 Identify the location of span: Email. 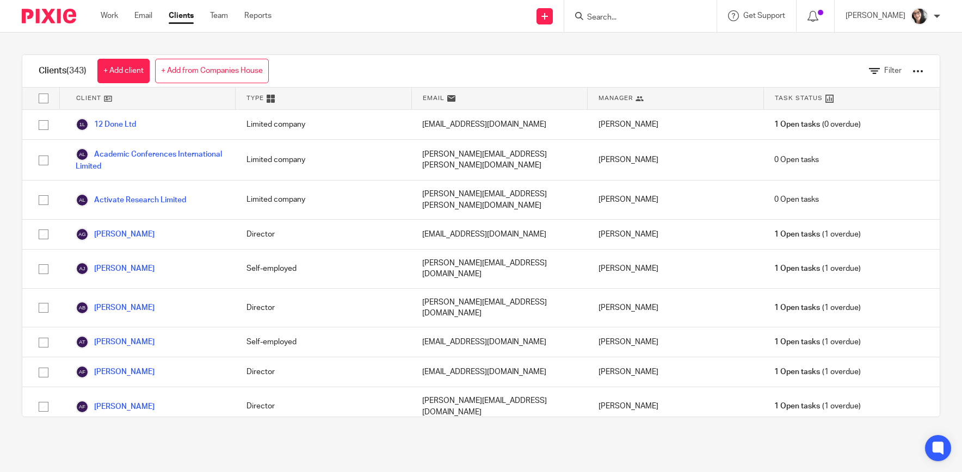
(434, 98).